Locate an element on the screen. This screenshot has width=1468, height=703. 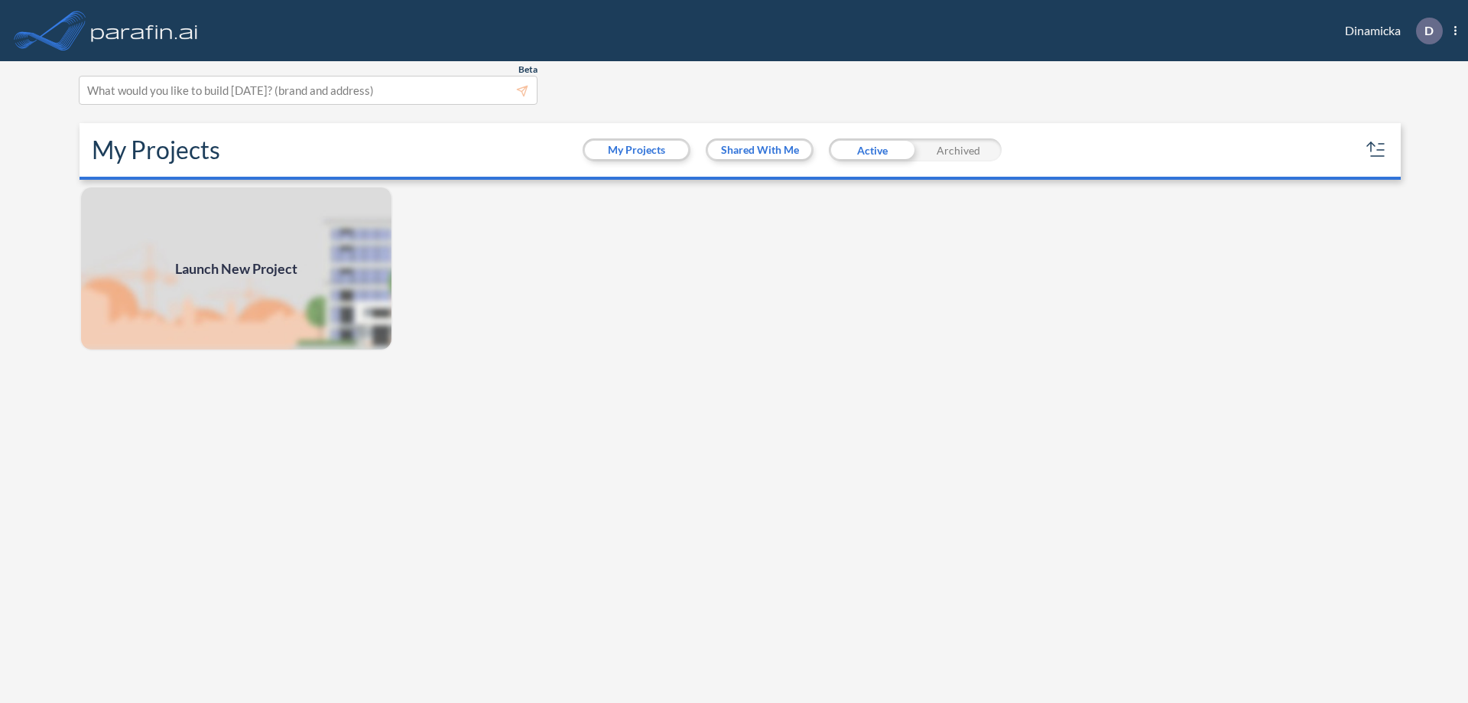
h2: My Projects is located at coordinates (156, 150).